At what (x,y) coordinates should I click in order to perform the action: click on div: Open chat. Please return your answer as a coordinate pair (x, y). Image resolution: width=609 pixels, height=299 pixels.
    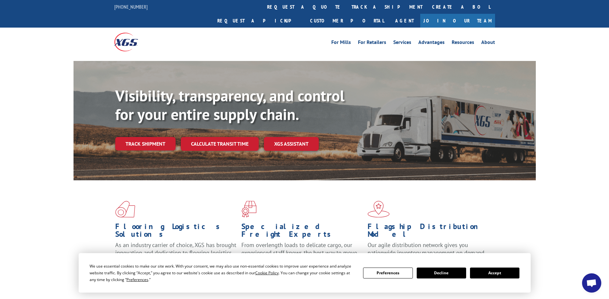
    Looking at the image, I should click on (592, 283).